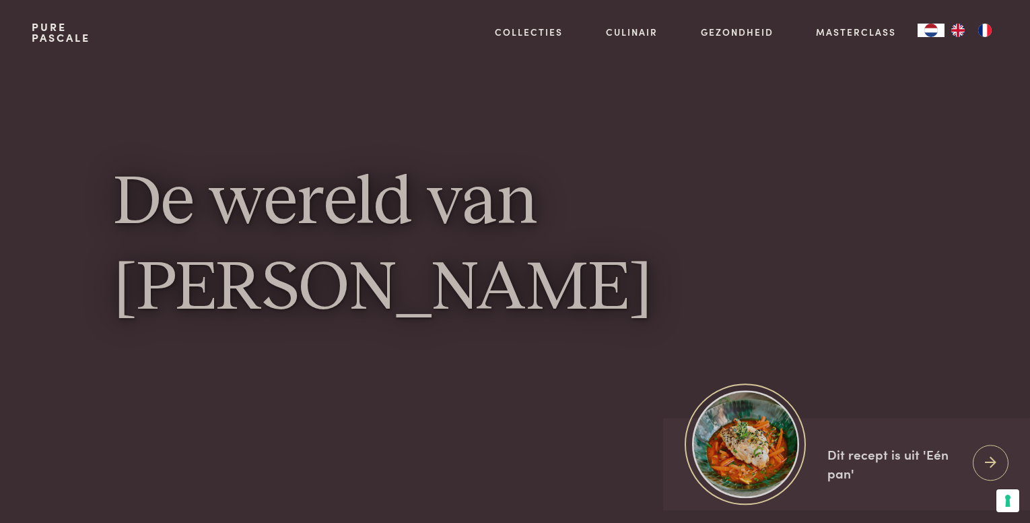 This screenshot has height=523, width=1030. I want to click on a: Masterclass, so click(856, 32).